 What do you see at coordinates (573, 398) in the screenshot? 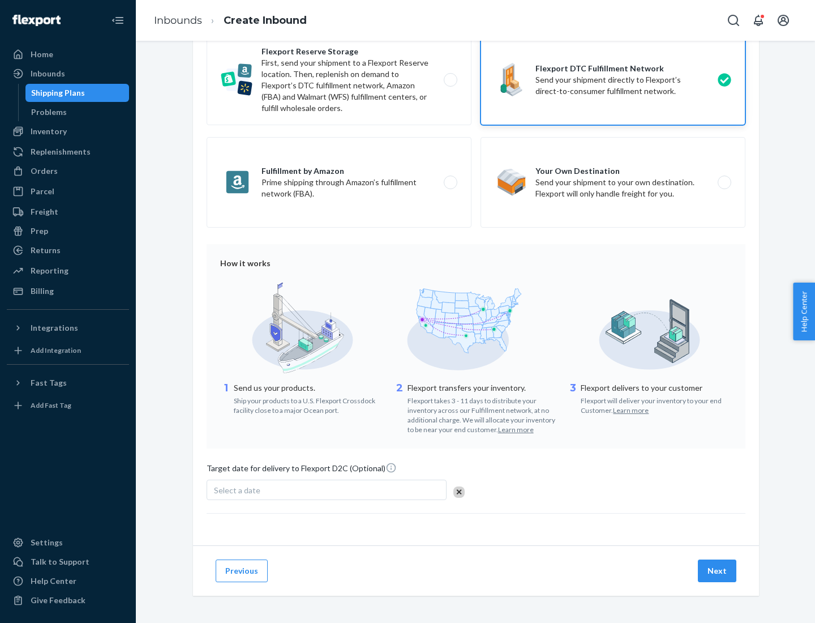
I see `div: 3` at bounding box center [573, 398].